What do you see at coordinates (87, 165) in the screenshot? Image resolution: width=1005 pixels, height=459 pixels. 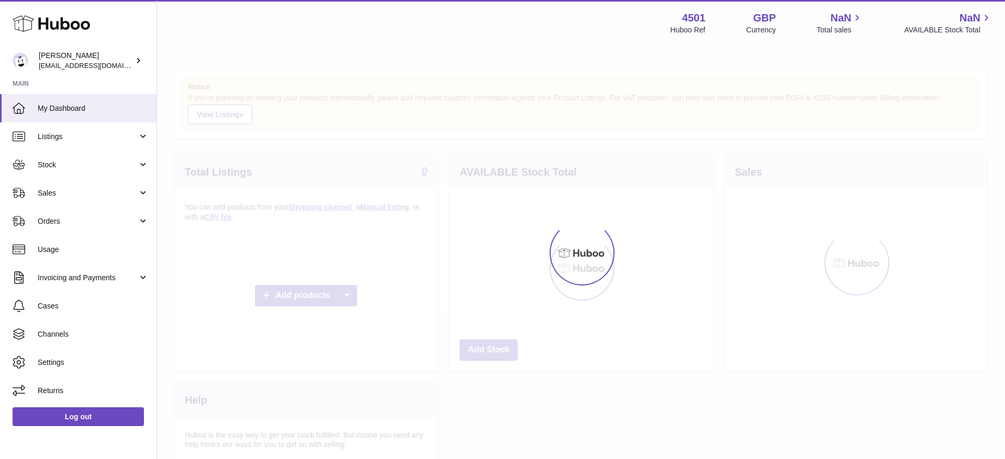 I see `span: Stock` at bounding box center [87, 165].